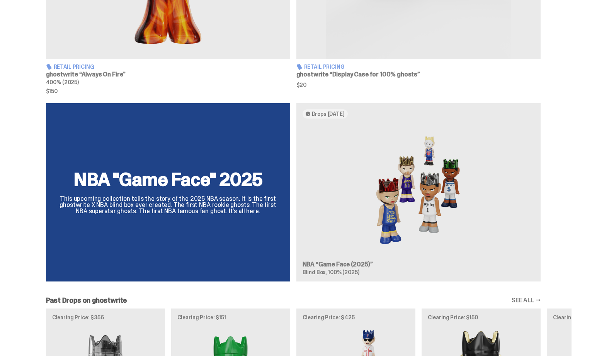 The width and height of the screenshot is (592, 356). What do you see at coordinates (419, 85) in the screenshot?
I see `span: $20` at bounding box center [419, 85].